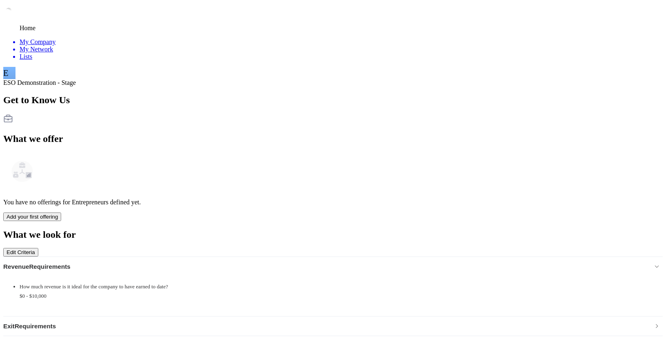 The height and width of the screenshot is (343, 666). Describe the element at coordinates (341, 286) in the screenshot. I see `div: How much revenue is it ideal for the company to have earned to date?` at that location.